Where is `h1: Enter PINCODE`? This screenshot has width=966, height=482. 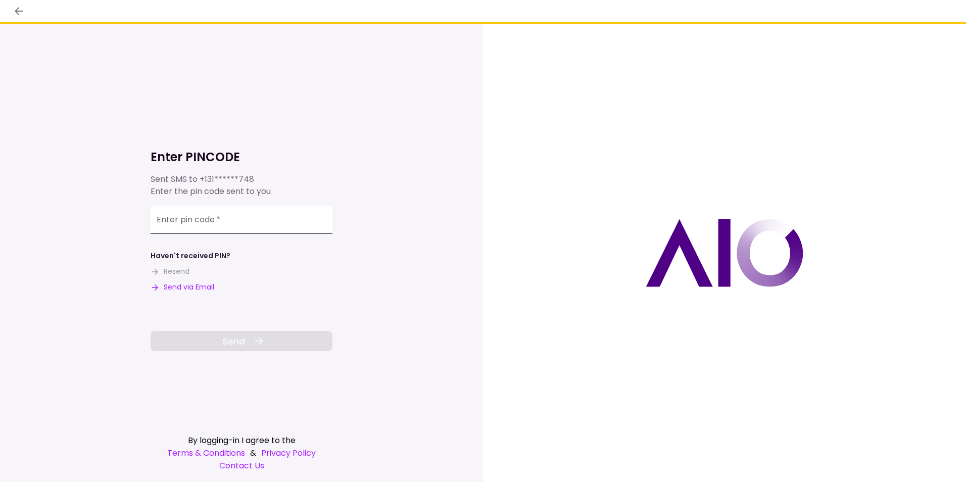
h1: Enter PINCODE is located at coordinates (242, 157).